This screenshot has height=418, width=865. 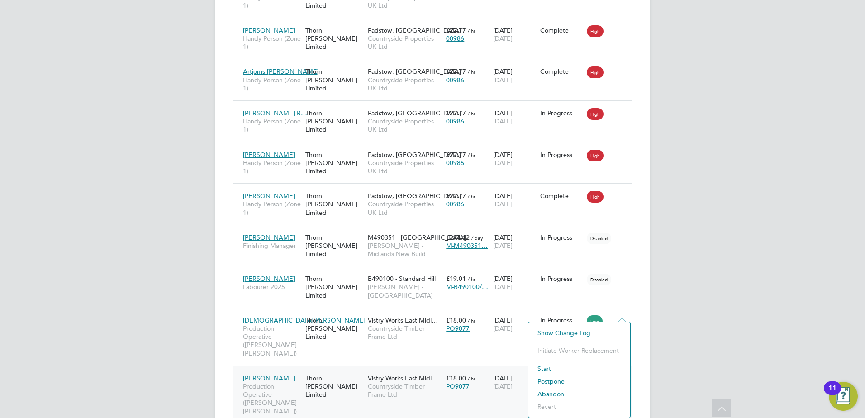 I want to click on div: 11, so click(x=832, y=394).